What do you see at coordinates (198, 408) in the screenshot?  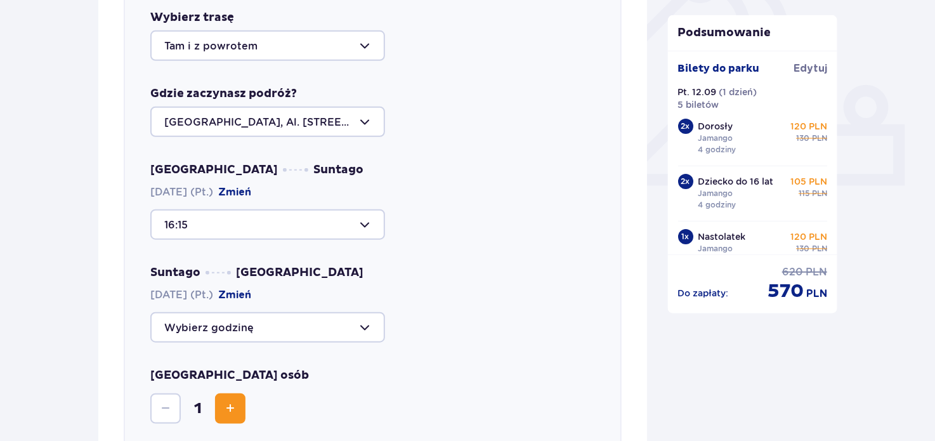 I see `span: 1` at bounding box center [198, 408].